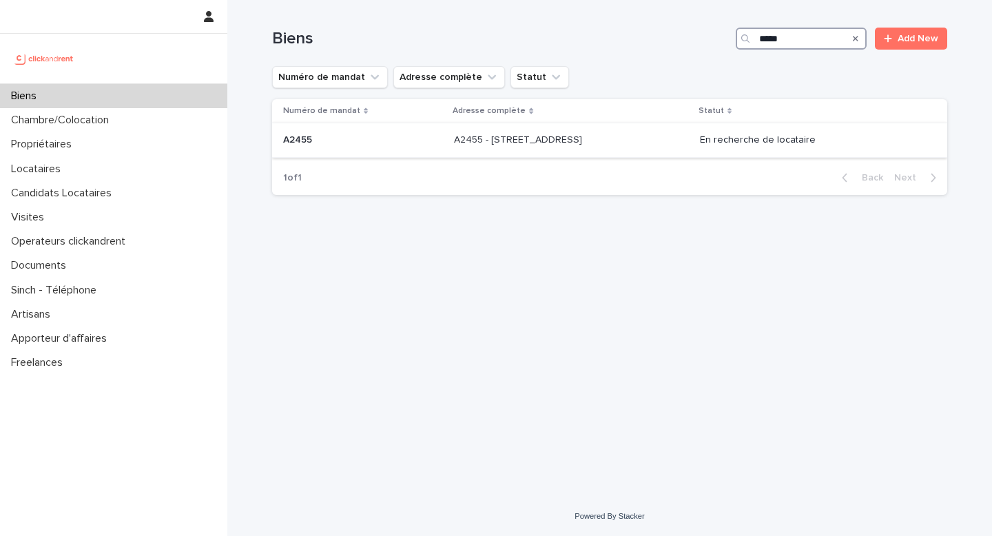  Describe the element at coordinates (711, 111) in the screenshot. I see `p: Statut` at that location.